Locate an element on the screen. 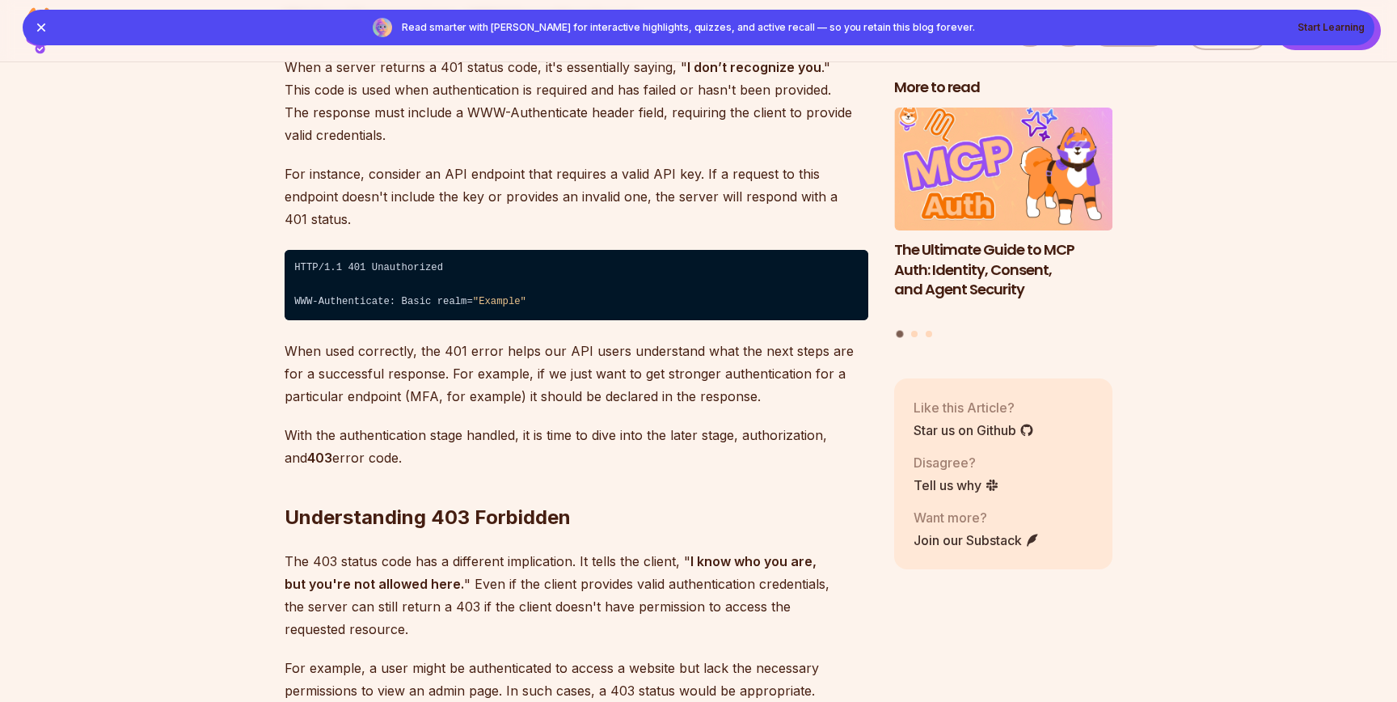 The image size is (1397, 702). a: Tell us why is located at coordinates (956, 484).